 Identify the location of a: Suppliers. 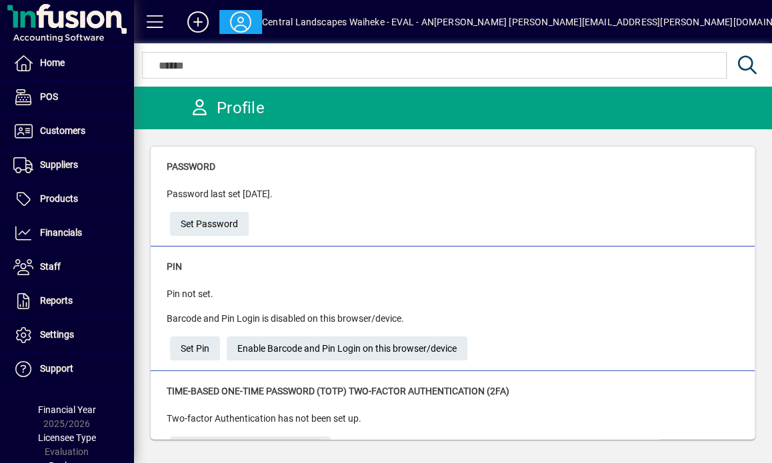
(70, 165).